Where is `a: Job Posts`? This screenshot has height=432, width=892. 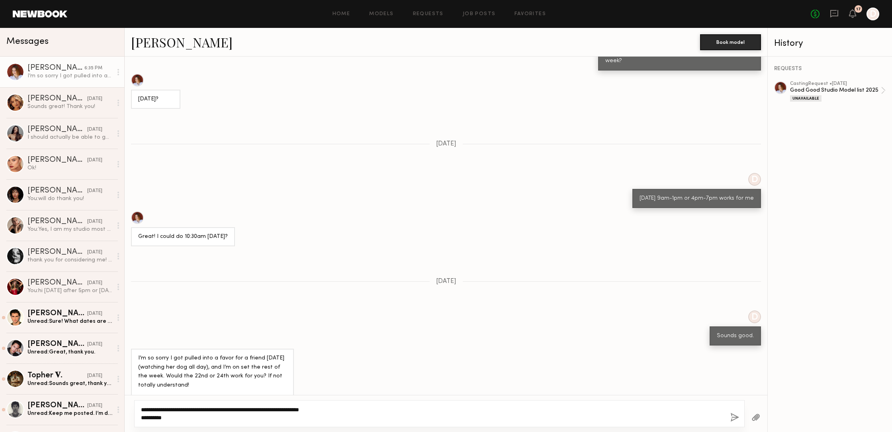
a: Job Posts is located at coordinates (479, 14).